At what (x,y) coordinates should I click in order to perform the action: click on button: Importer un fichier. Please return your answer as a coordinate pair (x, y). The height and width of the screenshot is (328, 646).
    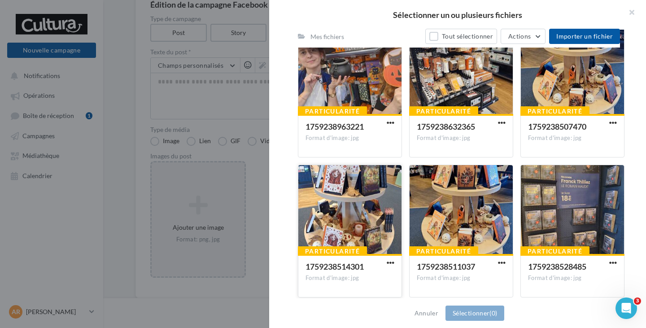
    Looking at the image, I should click on (584, 36).